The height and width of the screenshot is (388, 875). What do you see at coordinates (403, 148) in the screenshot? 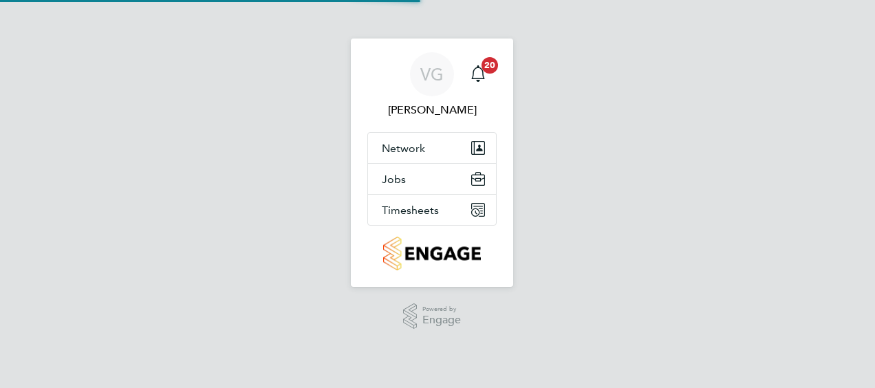
I see `span: Network` at bounding box center [403, 148].